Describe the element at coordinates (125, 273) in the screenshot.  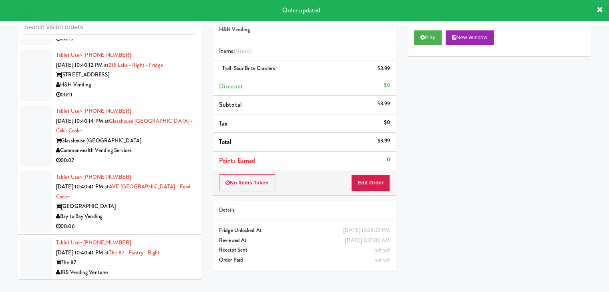
I see `div: JRS Vending Ventures` at that location.